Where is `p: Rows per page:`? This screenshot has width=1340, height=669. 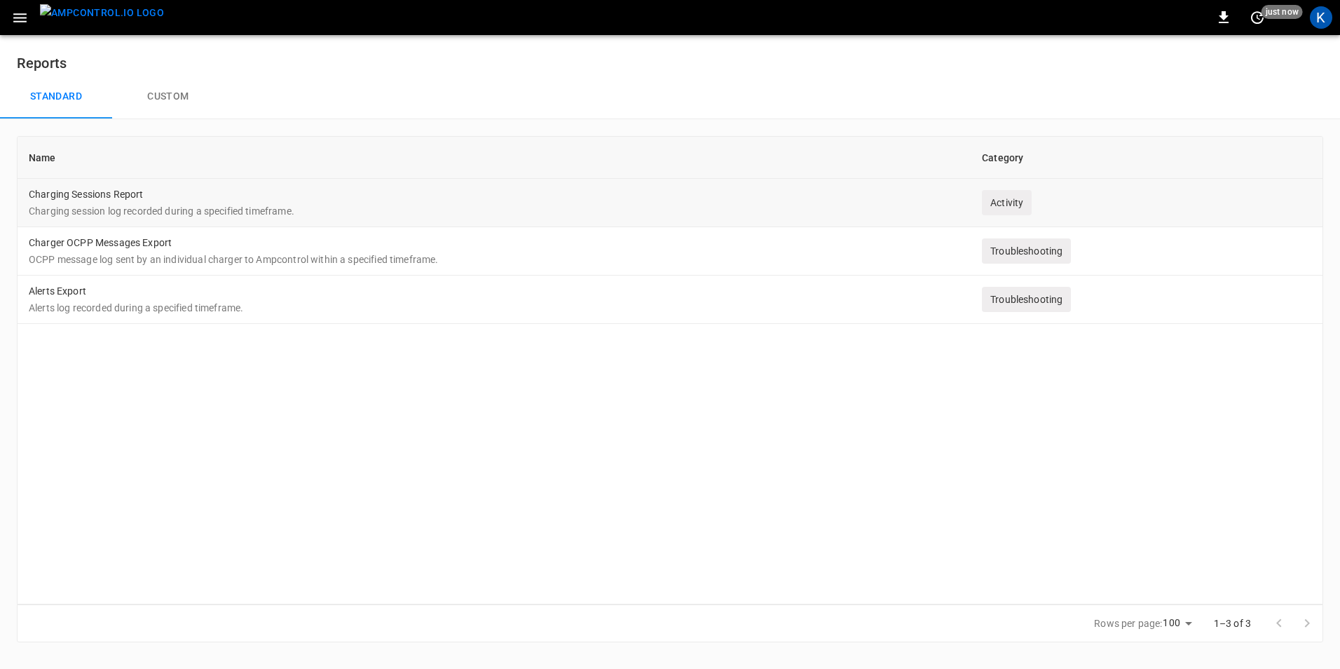
p: Rows per page: is located at coordinates (1128, 623).